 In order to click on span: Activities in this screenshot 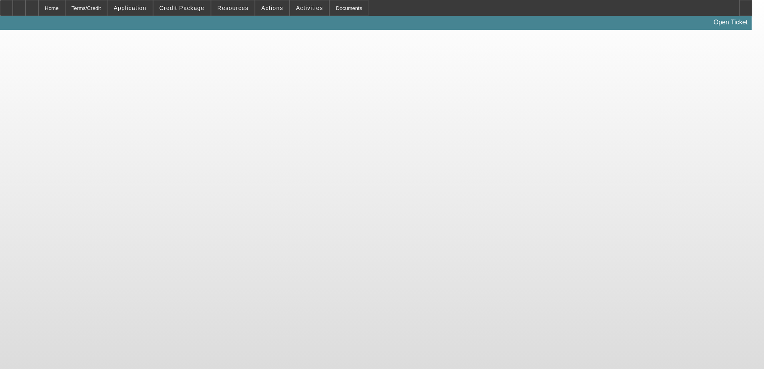, I will do `click(310, 8)`.